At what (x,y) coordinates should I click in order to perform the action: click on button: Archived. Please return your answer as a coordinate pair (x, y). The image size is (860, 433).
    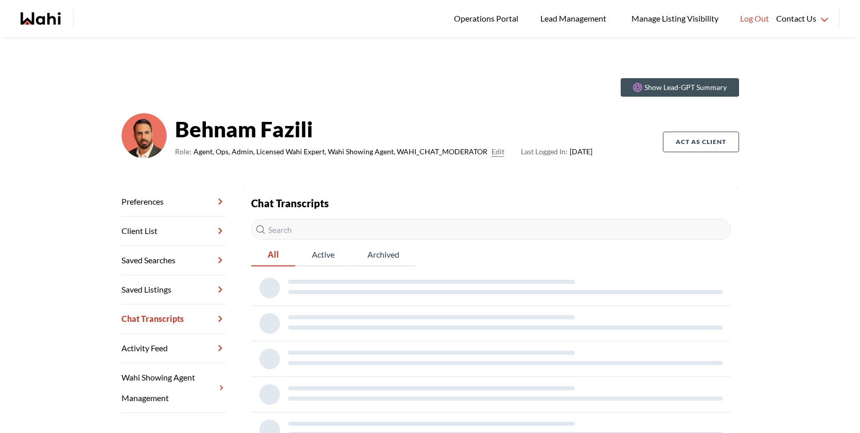
    Looking at the image, I should click on (384, 255).